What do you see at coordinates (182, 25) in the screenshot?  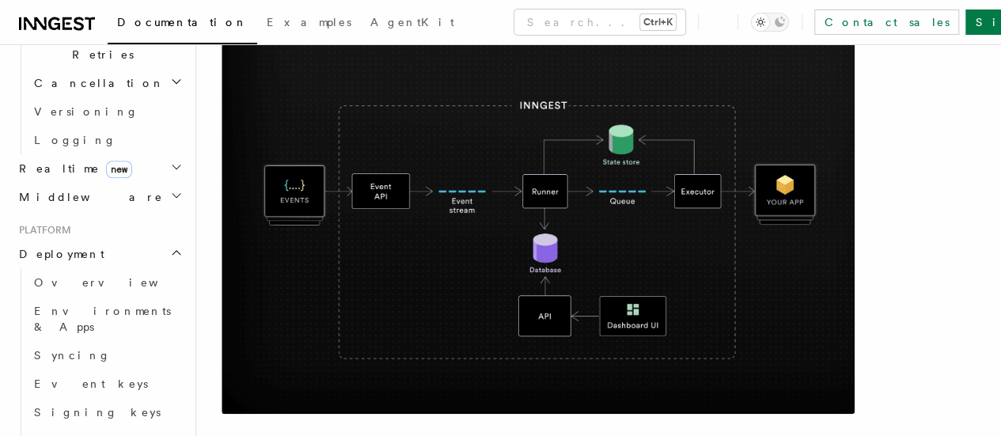 I see `a: Documentation` at bounding box center [182, 25].